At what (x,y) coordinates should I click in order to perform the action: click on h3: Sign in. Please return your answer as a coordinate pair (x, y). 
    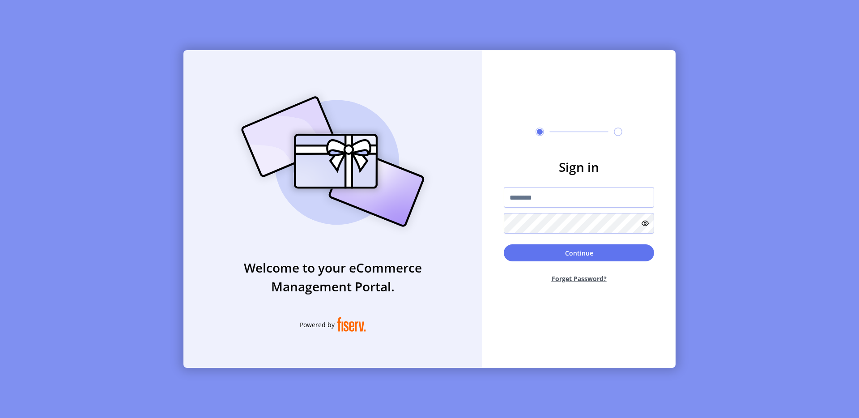
    Looking at the image, I should click on (579, 167).